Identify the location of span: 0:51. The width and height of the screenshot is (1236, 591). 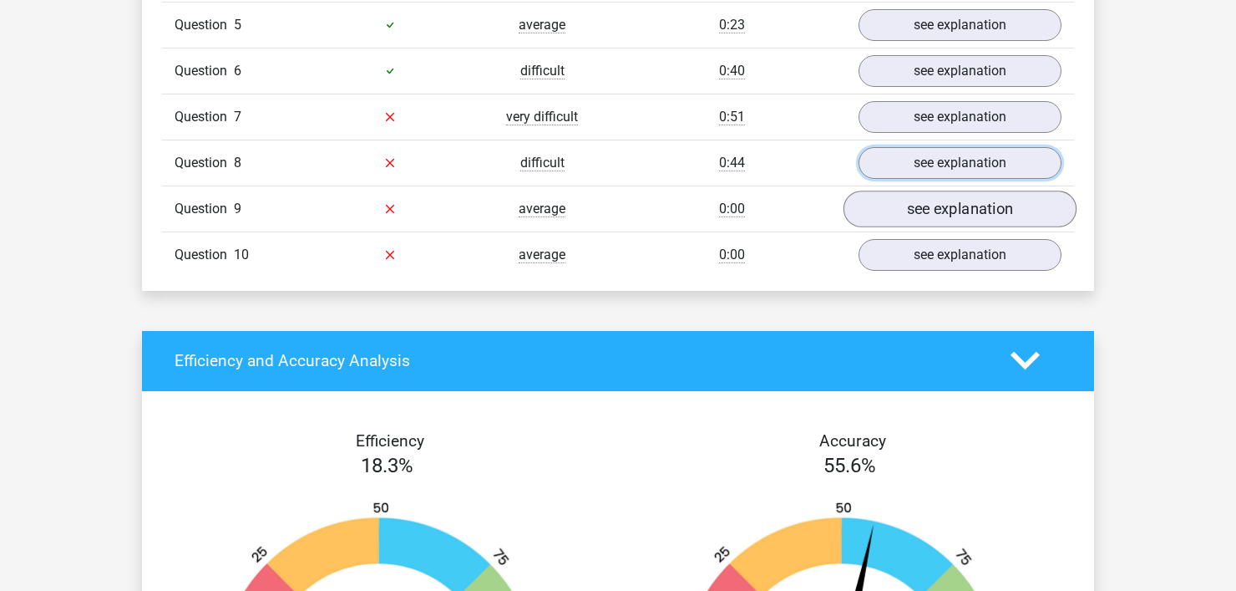
(732, 117).